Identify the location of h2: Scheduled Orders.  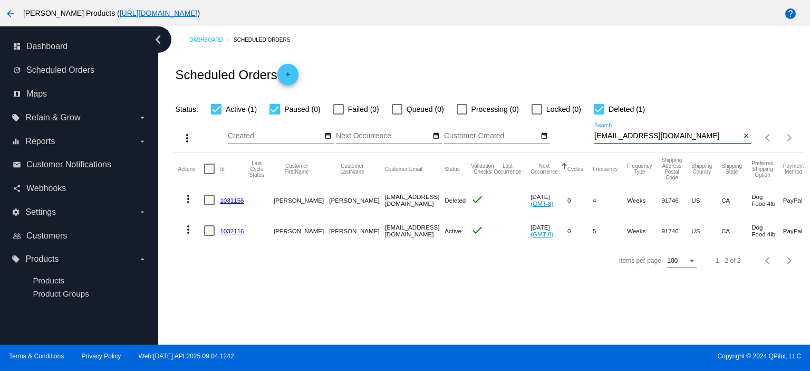
(236, 74).